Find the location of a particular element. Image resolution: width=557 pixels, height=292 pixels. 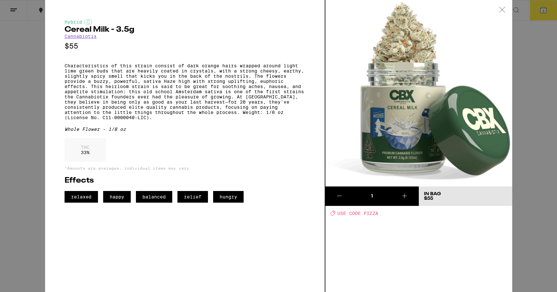

span: $55 is located at coordinates (428, 199).